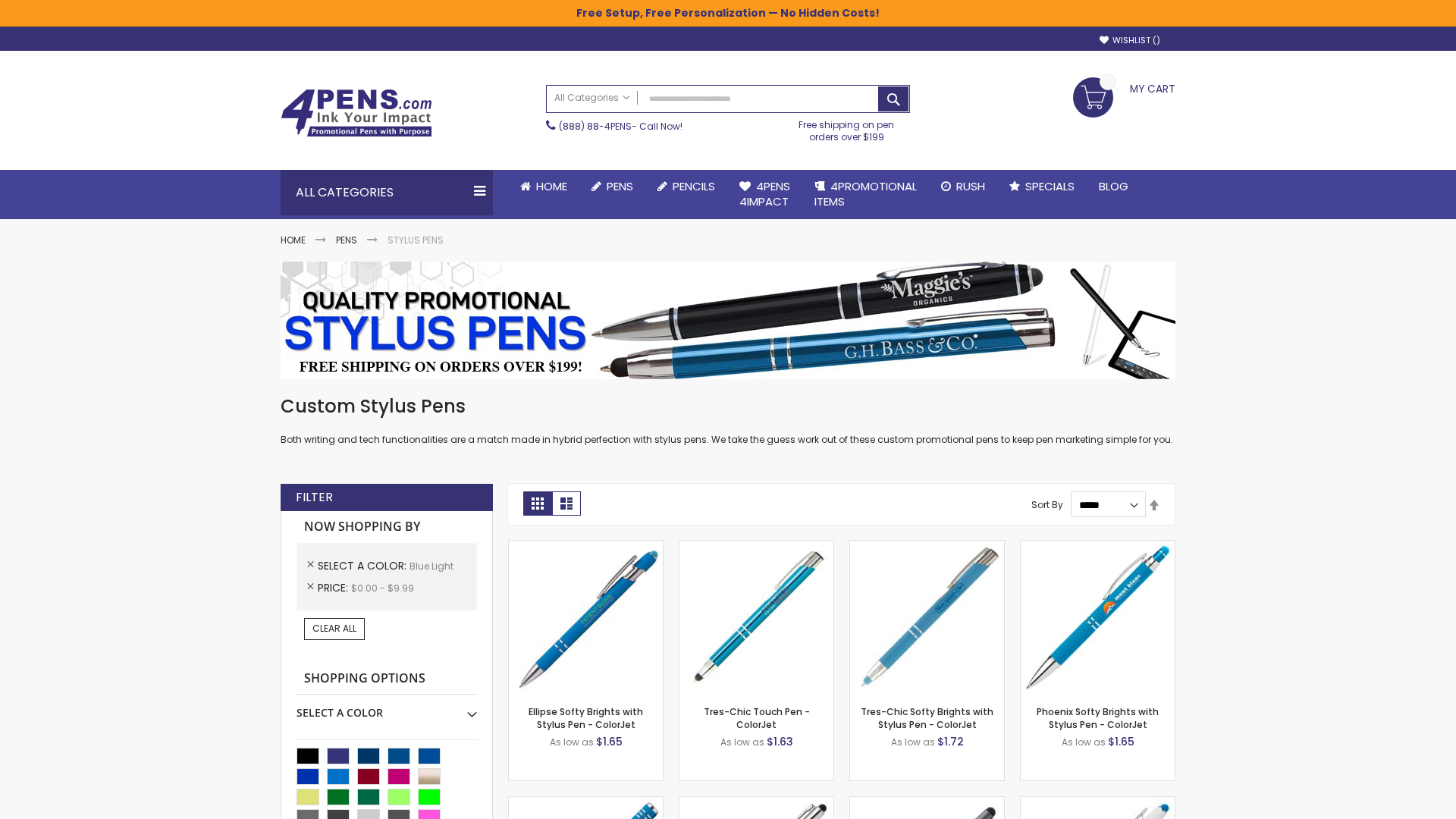  What do you see at coordinates (1130, 40) in the screenshot?
I see `a: Wishlist` at bounding box center [1130, 40].